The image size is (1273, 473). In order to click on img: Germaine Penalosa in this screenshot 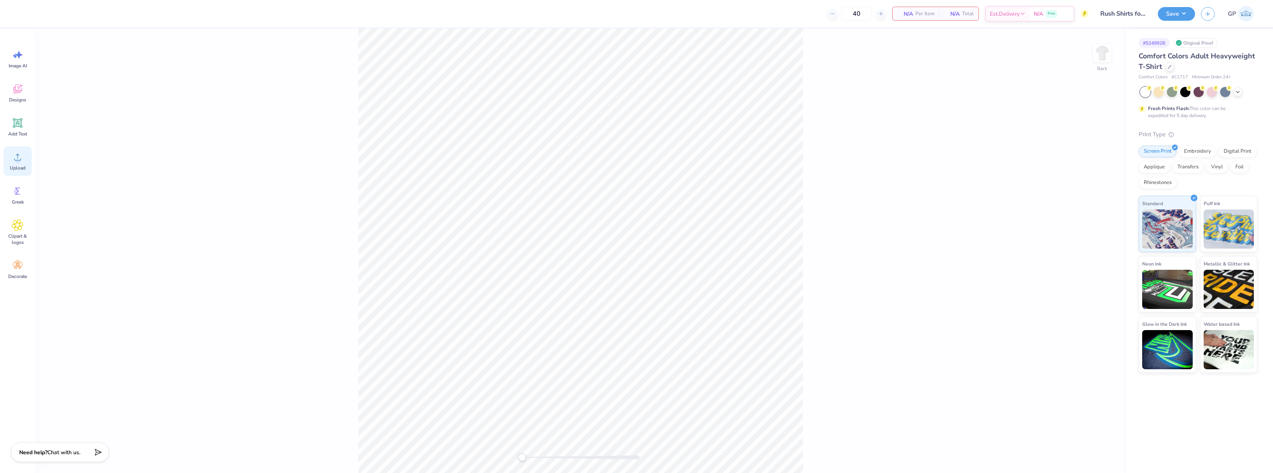, I will do `click(1246, 14)`.